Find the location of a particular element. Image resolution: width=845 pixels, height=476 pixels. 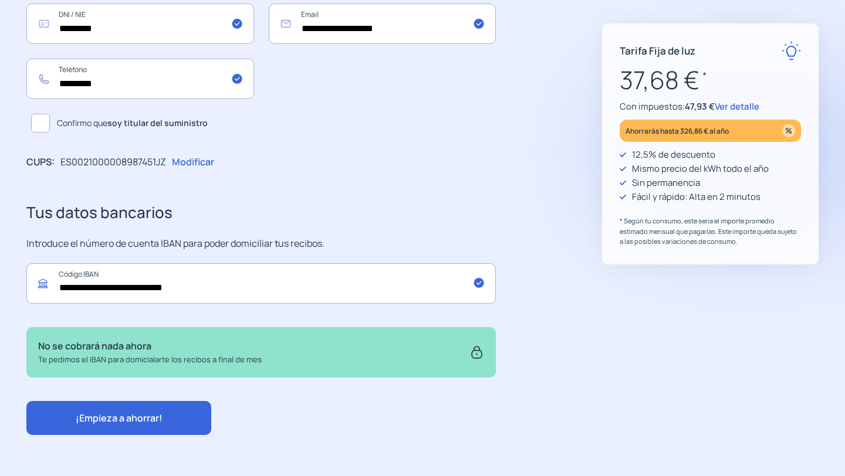

p: Fácil y rápido: Alta en 2 minutos is located at coordinates (696, 197).